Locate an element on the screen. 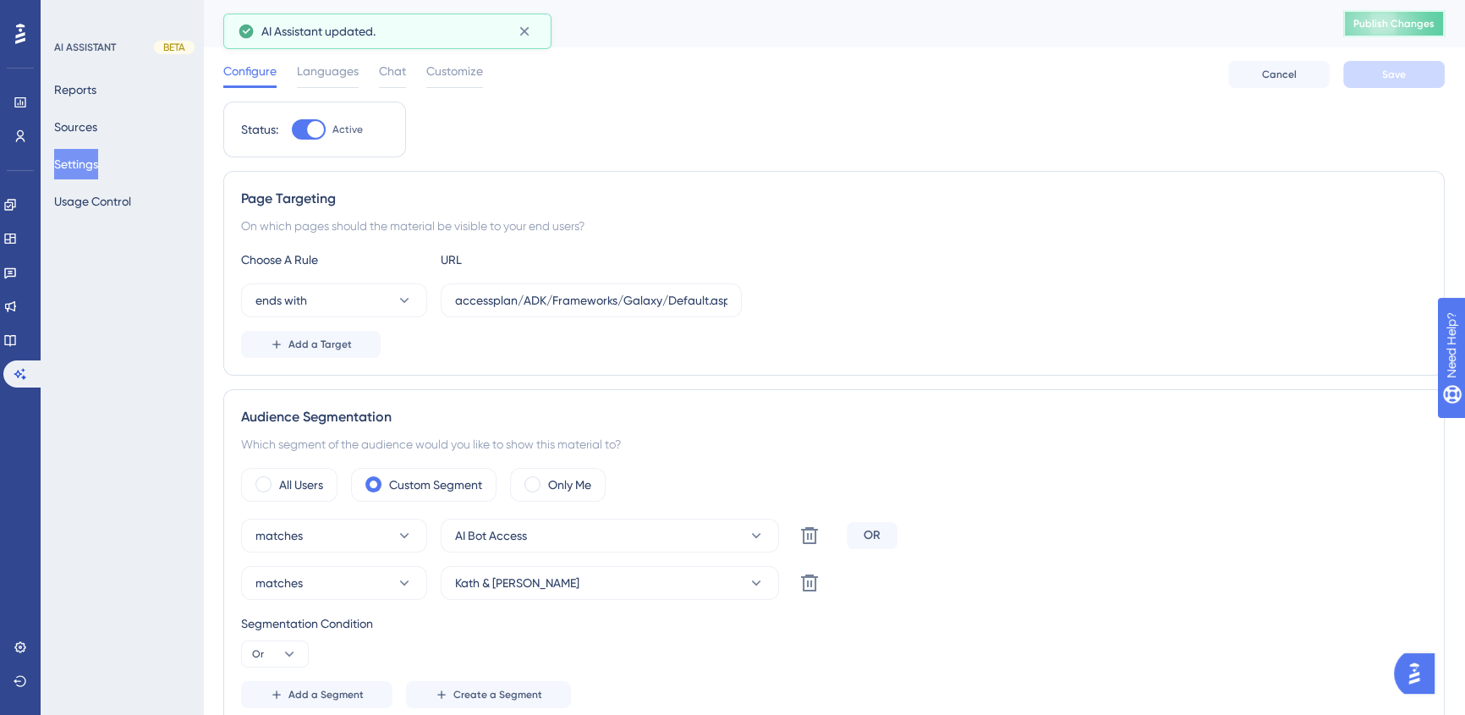 Image resolution: width=1465 pixels, height=715 pixels. div: Audience Segmentation is located at coordinates (834, 417).